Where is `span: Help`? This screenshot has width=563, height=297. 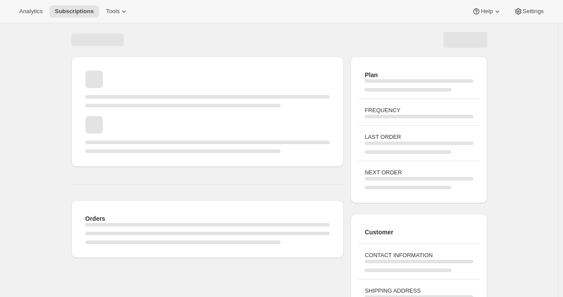
span: Help is located at coordinates (487, 11).